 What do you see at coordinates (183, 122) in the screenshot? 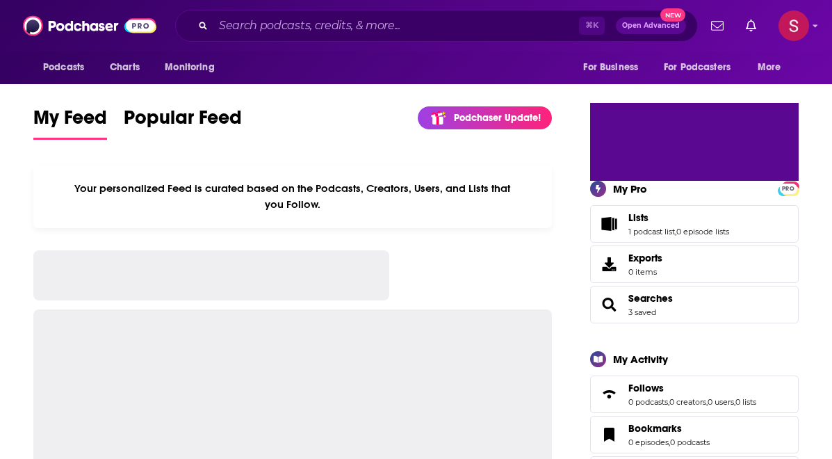
I see `span: Popular Feed` at bounding box center [183, 122].